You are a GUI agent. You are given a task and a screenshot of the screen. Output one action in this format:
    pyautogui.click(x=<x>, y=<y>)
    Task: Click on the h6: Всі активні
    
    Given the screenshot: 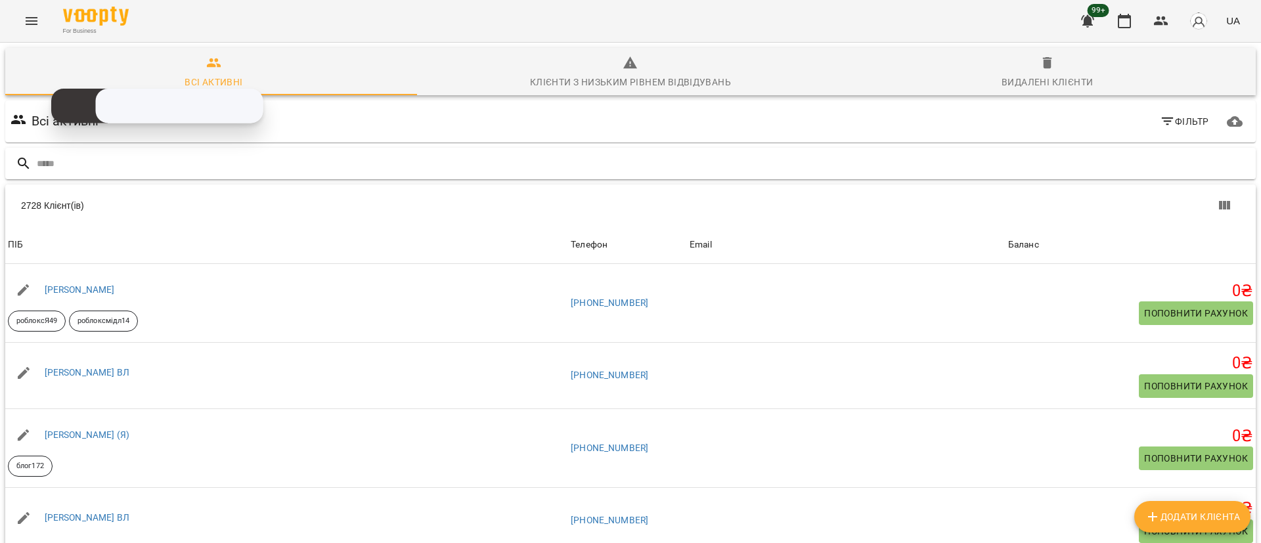 What is the action you would take?
    pyautogui.click(x=65, y=121)
    